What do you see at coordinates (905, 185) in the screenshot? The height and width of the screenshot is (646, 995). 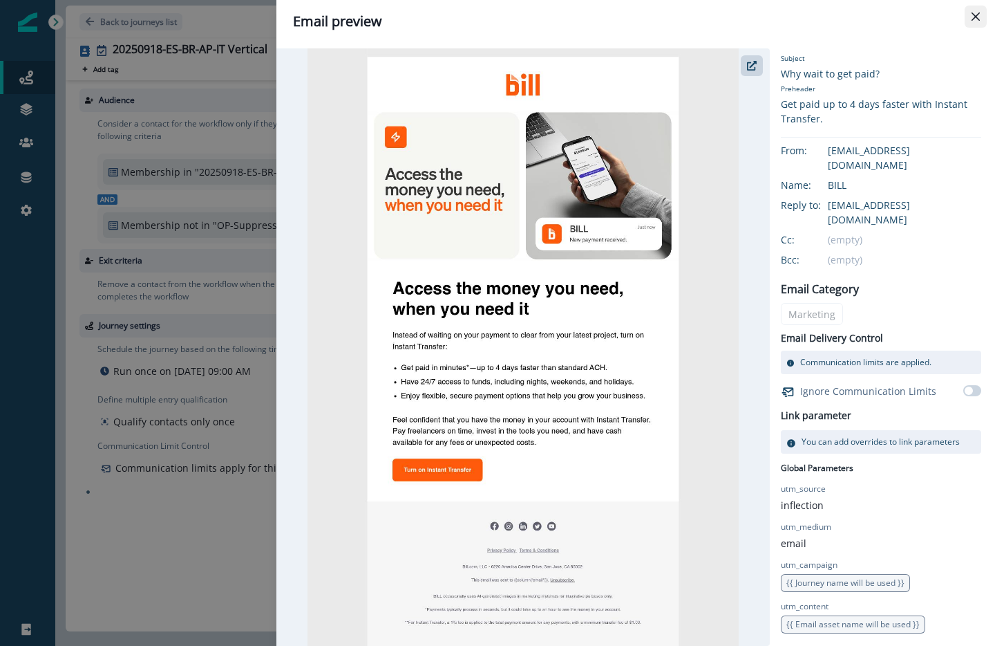 I see `div: BILL` at bounding box center [905, 185].